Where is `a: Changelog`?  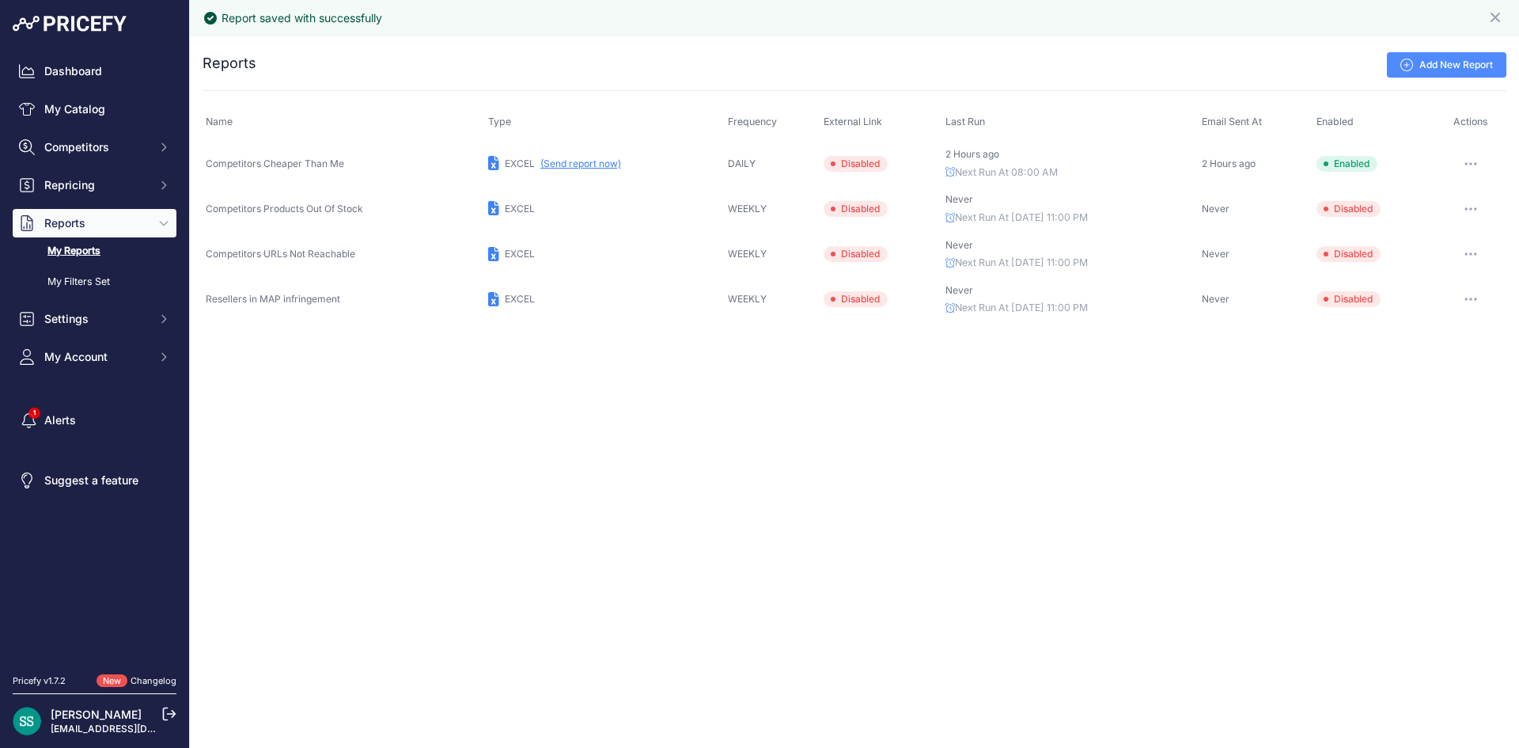
a: Changelog is located at coordinates (154, 681).